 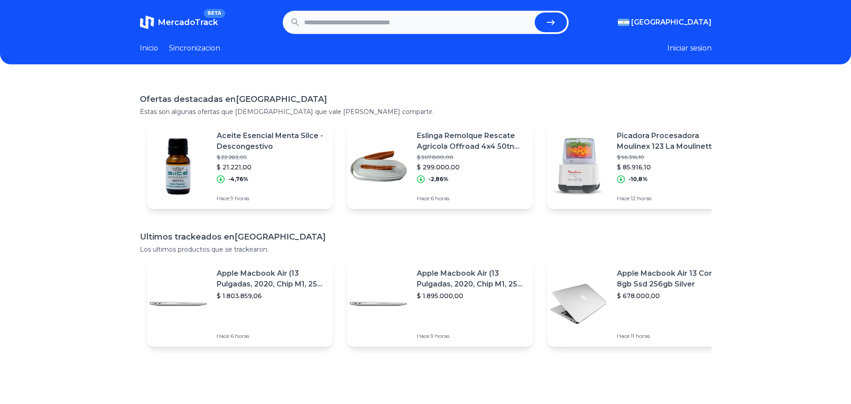 I want to click on span: MercadoTrack, so click(x=188, y=22).